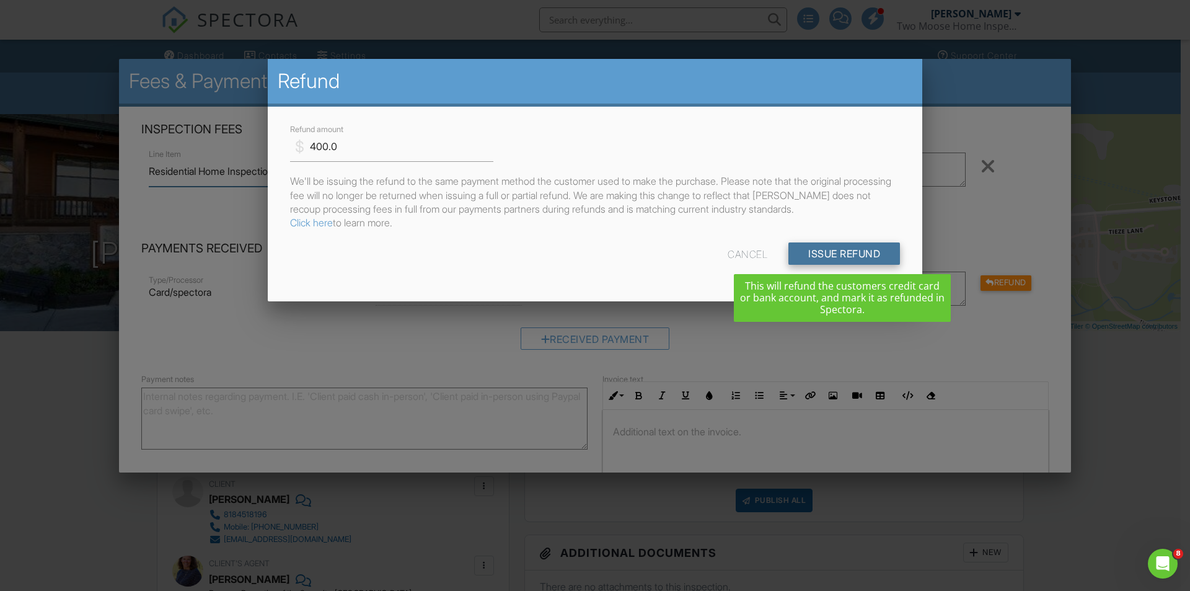 The image size is (1190, 591). I want to click on input: Issue Refund, so click(844, 253).